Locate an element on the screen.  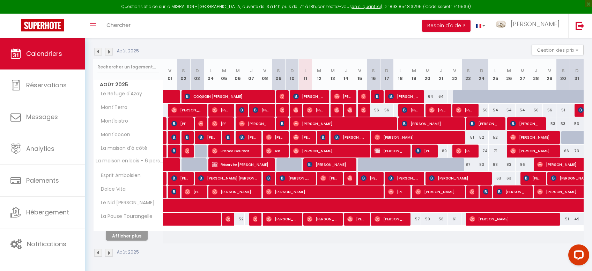
div: 54 is located at coordinates (495, 110).